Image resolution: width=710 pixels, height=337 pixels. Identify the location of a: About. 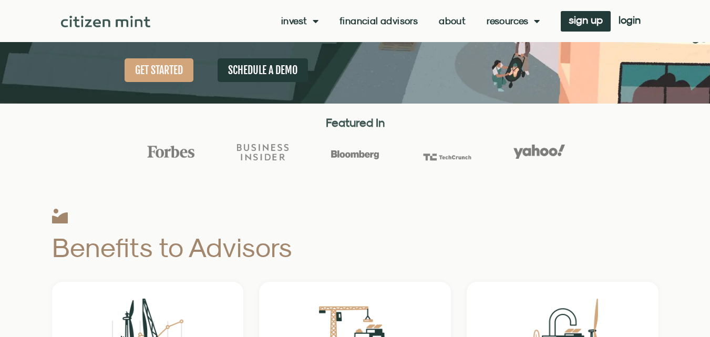
(452, 21).